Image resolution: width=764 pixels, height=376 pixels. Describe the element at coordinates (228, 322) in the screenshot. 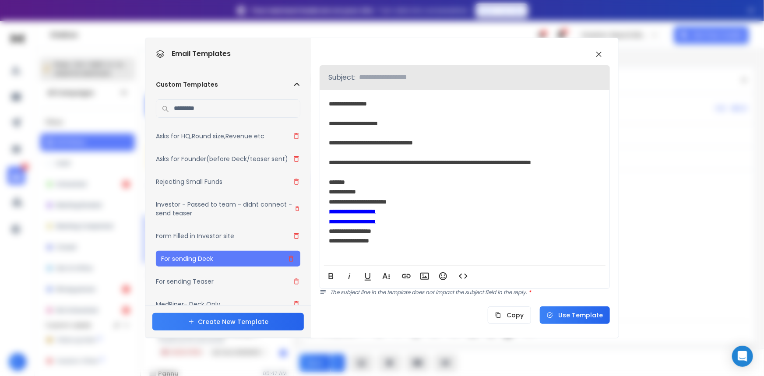

I see `button: Create New Template` at that location.